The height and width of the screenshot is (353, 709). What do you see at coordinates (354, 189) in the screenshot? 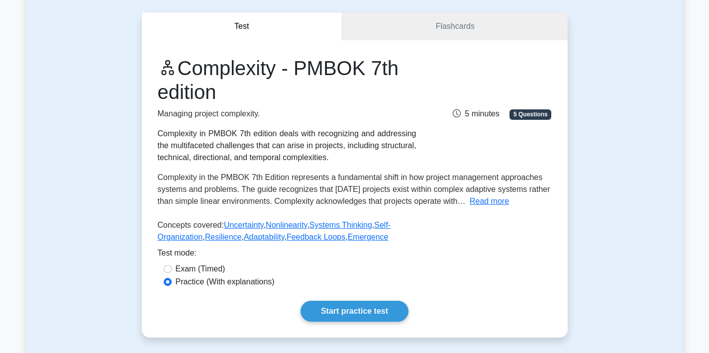
I see `span: Complexity in the PMBOK 7th Edition represents a fundamental shift in how project management appr...` at bounding box center [354, 189].